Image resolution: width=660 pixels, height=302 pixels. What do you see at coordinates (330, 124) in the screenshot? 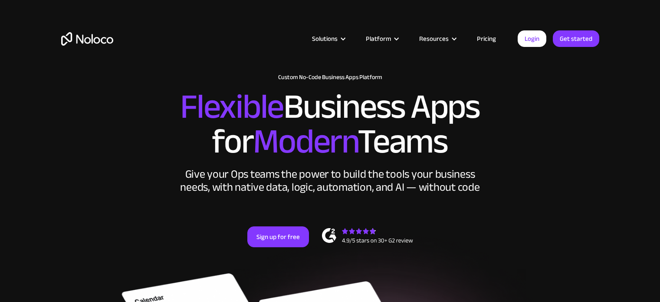
I see `h2: Business Apps for Teams` at bounding box center [330, 124].